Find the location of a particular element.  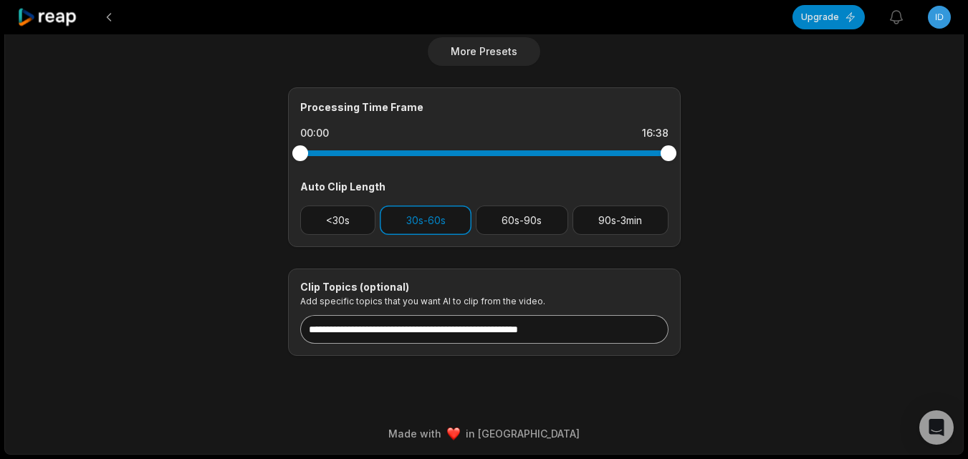

div: Processing Time Frame is located at coordinates (485, 107).